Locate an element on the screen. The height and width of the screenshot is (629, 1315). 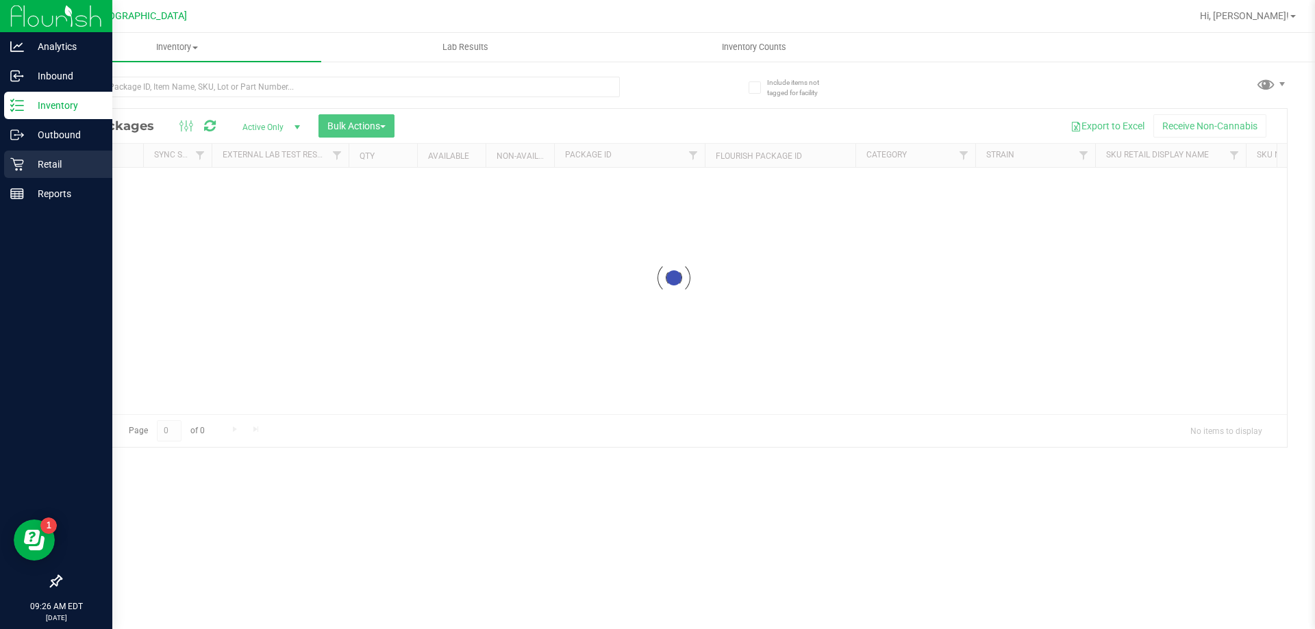
inline-svg: Inventory is located at coordinates (17, 105).